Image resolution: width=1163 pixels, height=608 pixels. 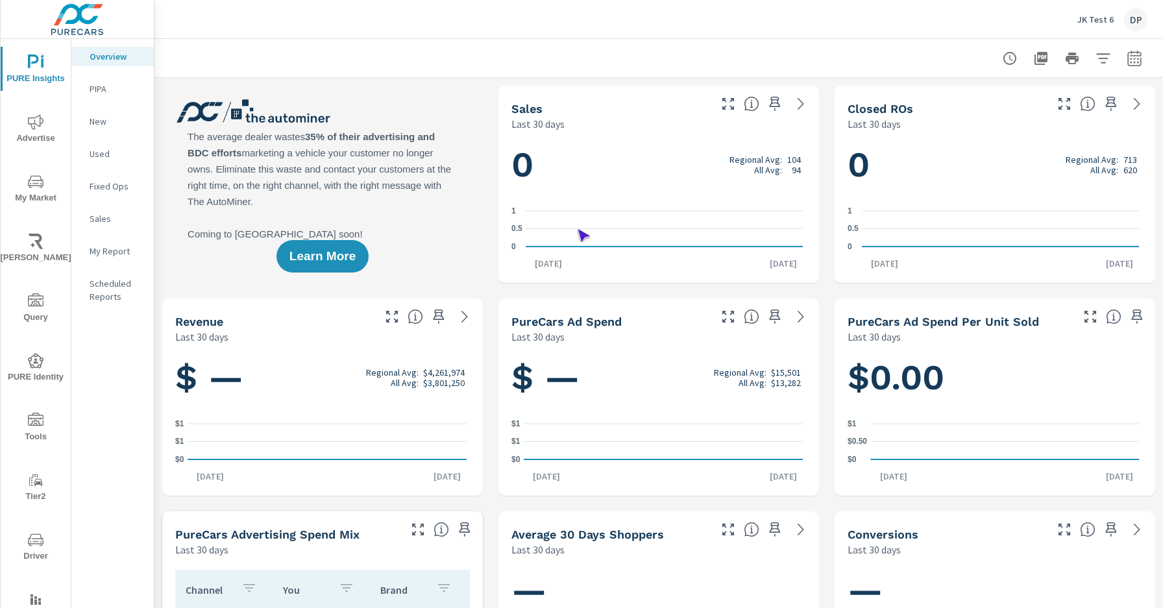 I want to click on span: A rolling 30 day total of daily Shoppers on the dealership website, averaged over the selected da..., so click(x=751, y=529).